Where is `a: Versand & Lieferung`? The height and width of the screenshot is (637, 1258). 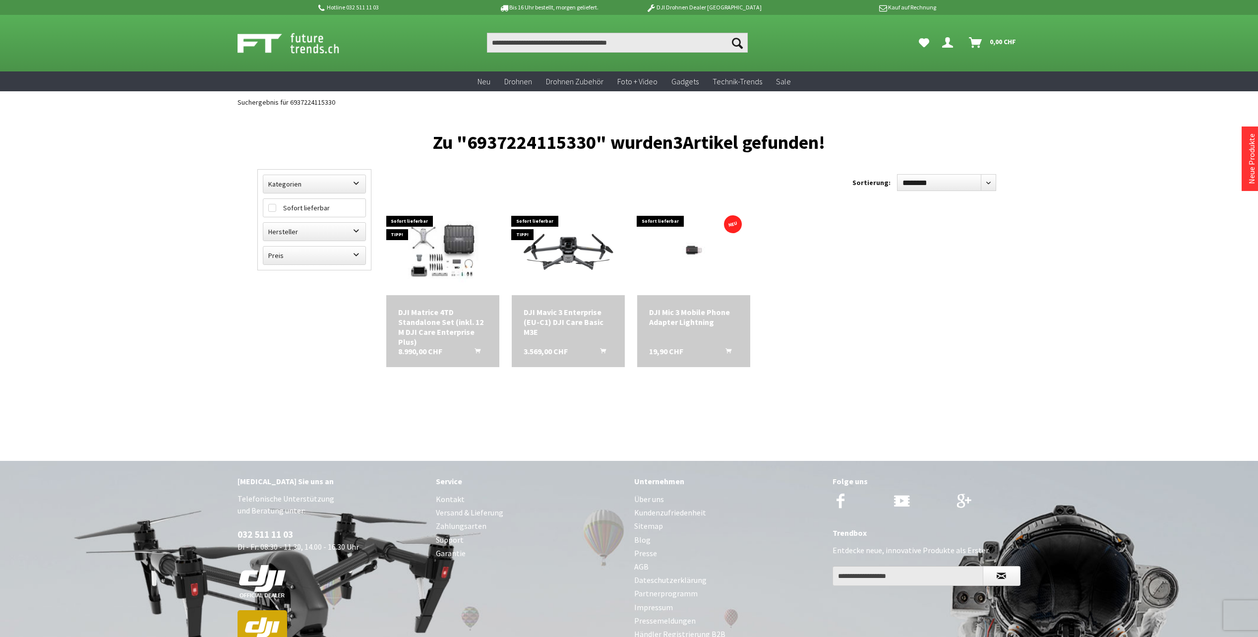
a: Versand & Lieferung is located at coordinates (530, 512).